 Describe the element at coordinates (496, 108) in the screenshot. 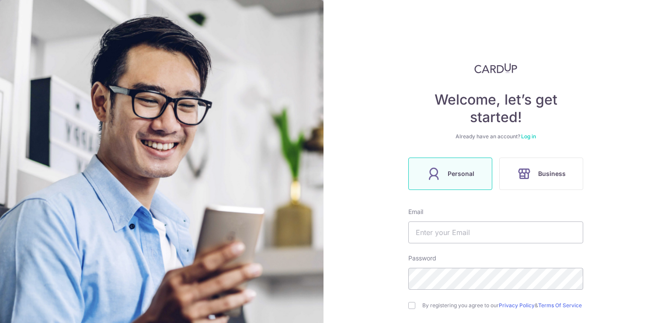

I see `h4: Welcome, let’s get started!` at that location.